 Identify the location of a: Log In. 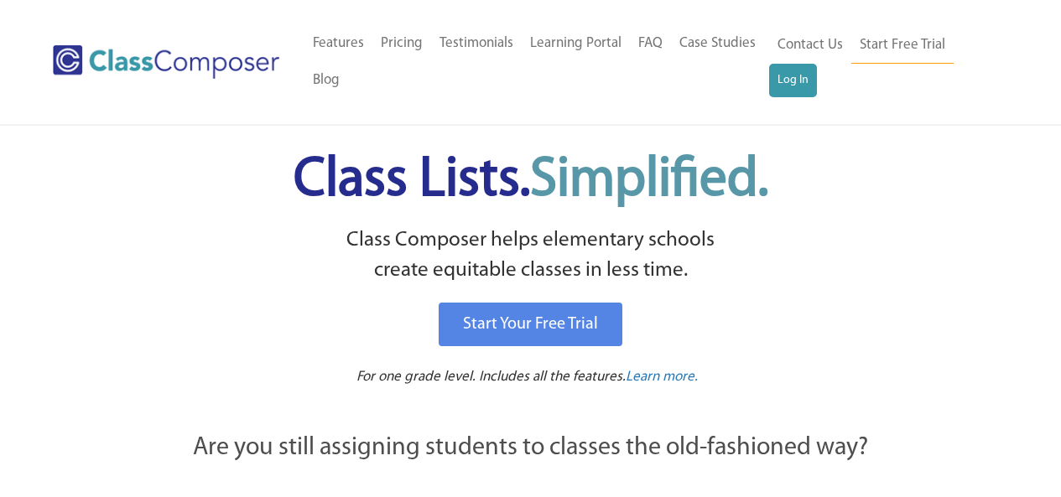
(793, 81).